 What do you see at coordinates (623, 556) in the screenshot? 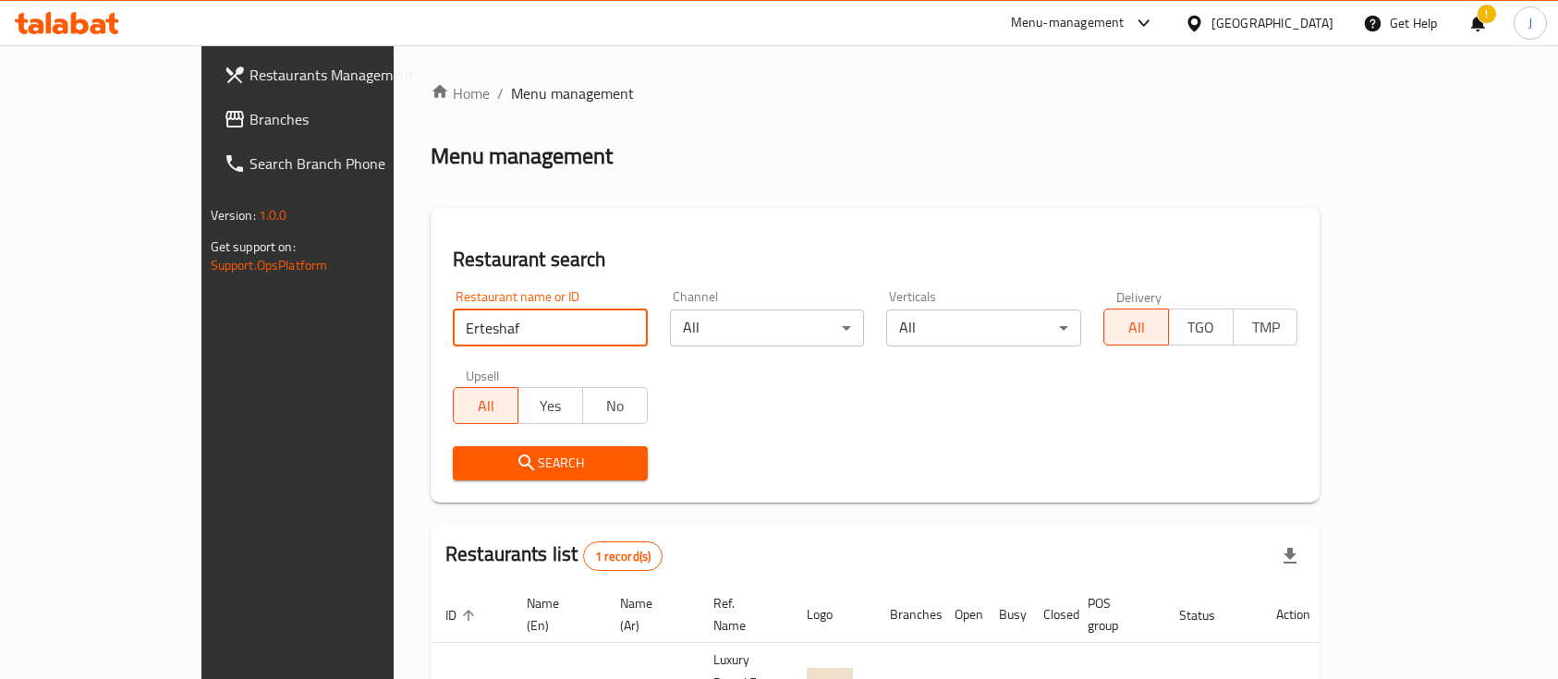
I see `span: 1 record(s)` at bounding box center [623, 556].